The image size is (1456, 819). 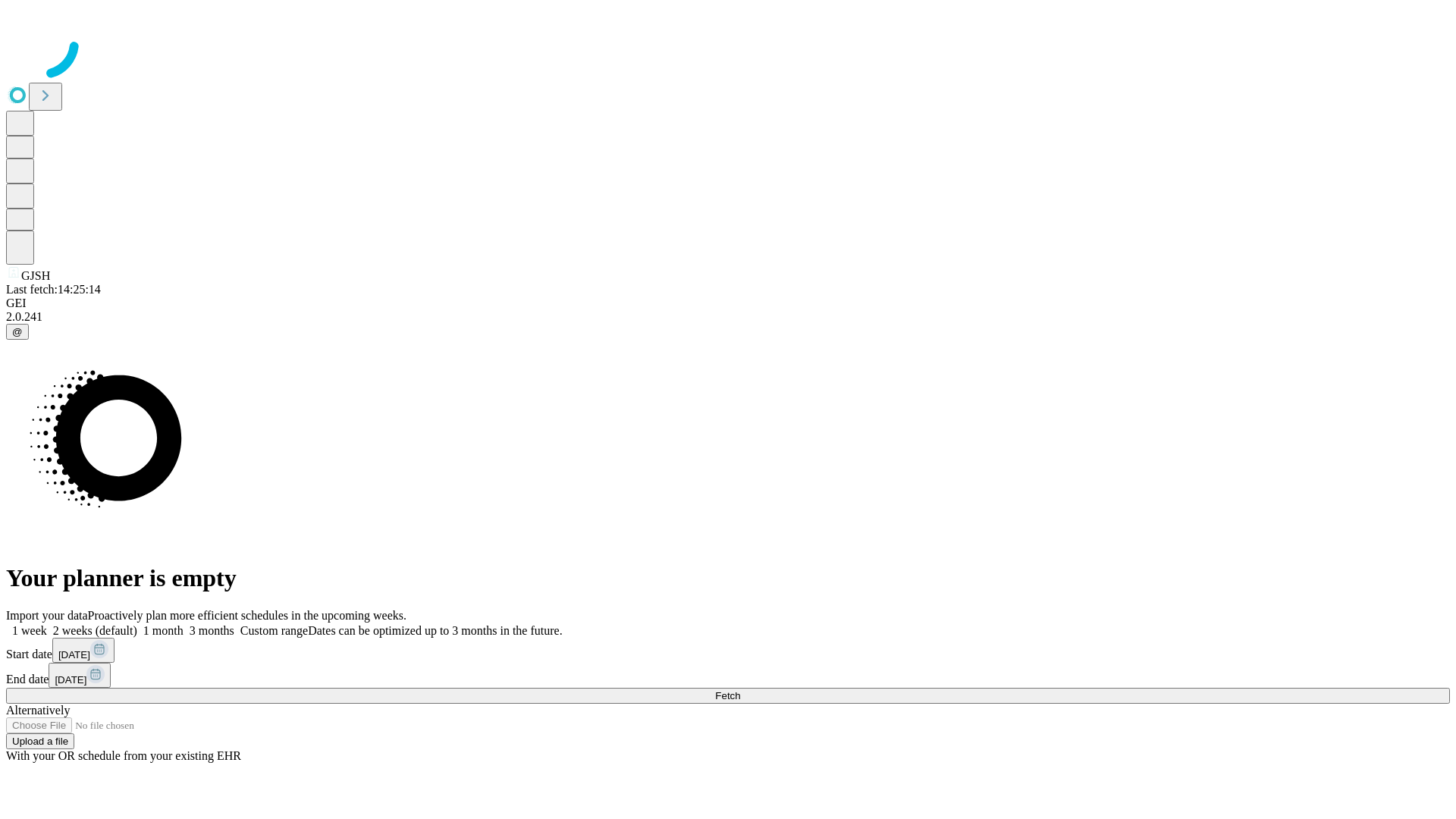 What do you see at coordinates (728, 578) in the screenshot?
I see `h1: Your planner is empty` at bounding box center [728, 578].